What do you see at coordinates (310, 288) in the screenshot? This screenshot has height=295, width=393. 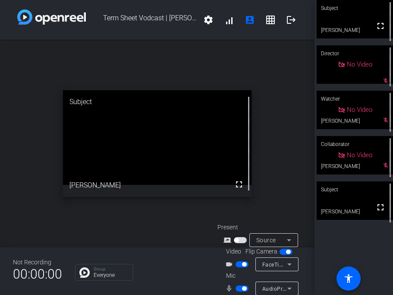 I see `span: AudioPro X5 Microphone (0a67:d090)` at bounding box center [310, 288].